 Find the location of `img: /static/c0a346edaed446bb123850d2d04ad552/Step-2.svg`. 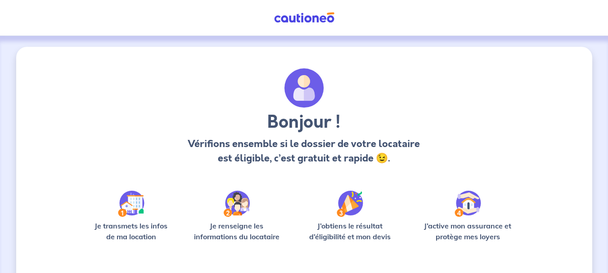

img: /static/c0a346edaed446bb123850d2d04ad552/Step-2.svg is located at coordinates (237, 204).